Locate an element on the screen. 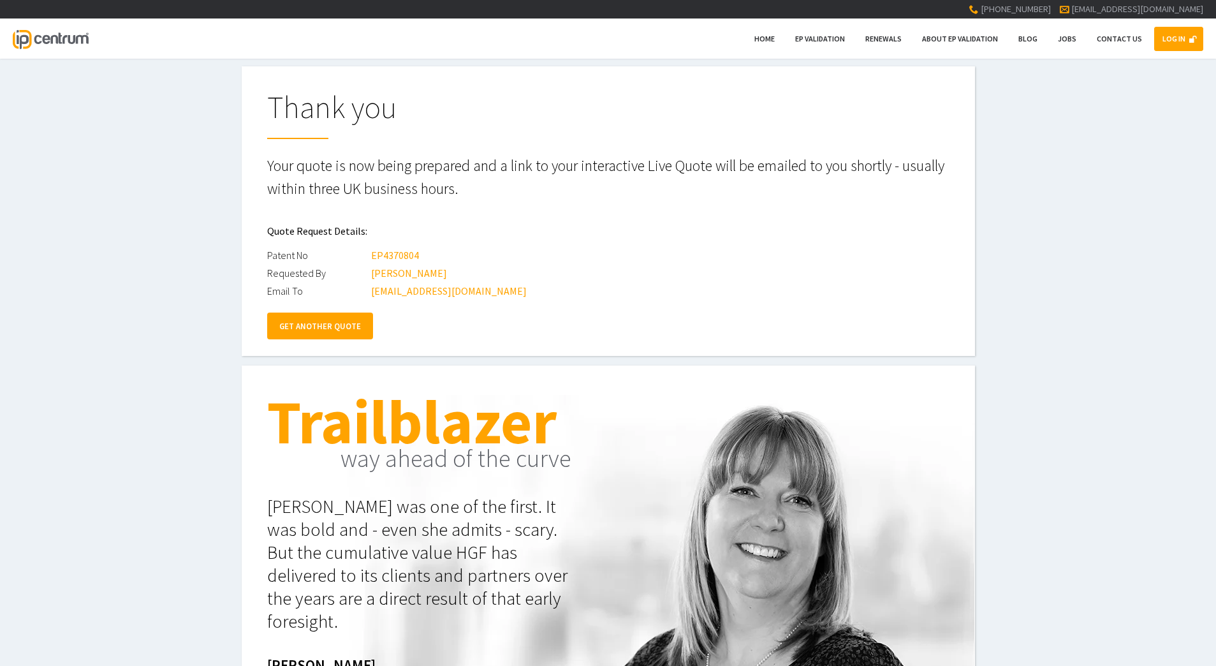 Image resolution: width=1216 pixels, height=666 pixels. a: IP Centrum is located at coordinates (50, 38).